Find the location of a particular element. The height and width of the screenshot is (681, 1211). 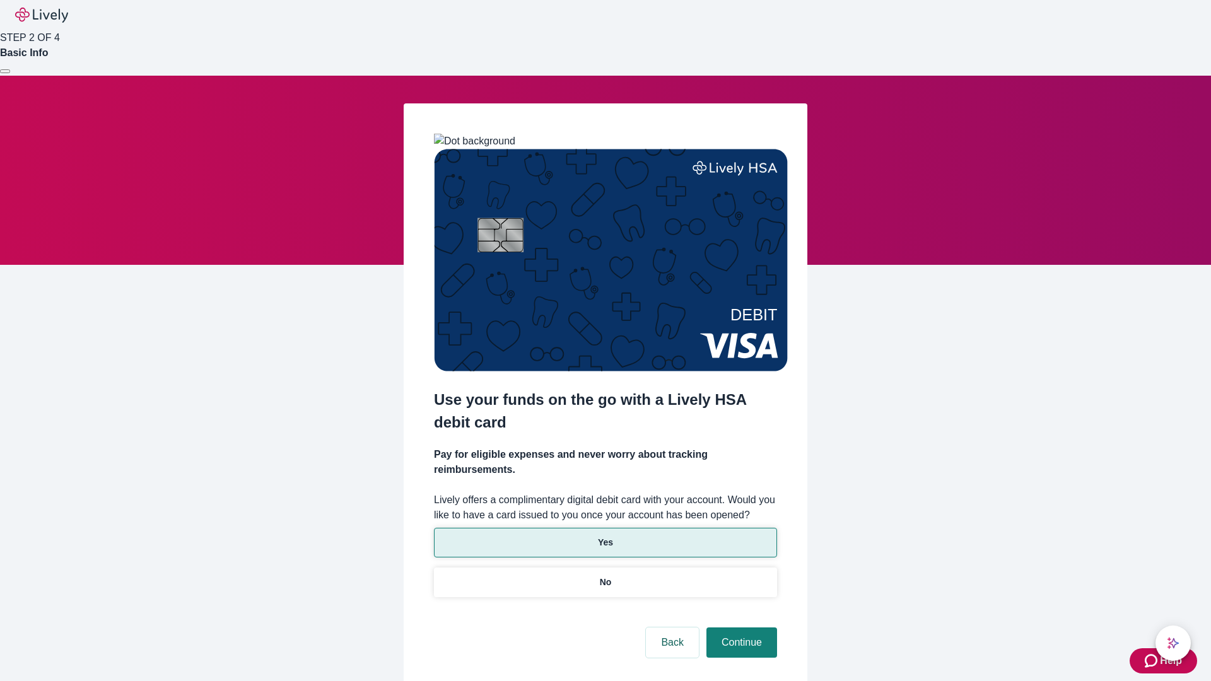

svg: Lively AI Assistant is located at coordinates (1173, 643).